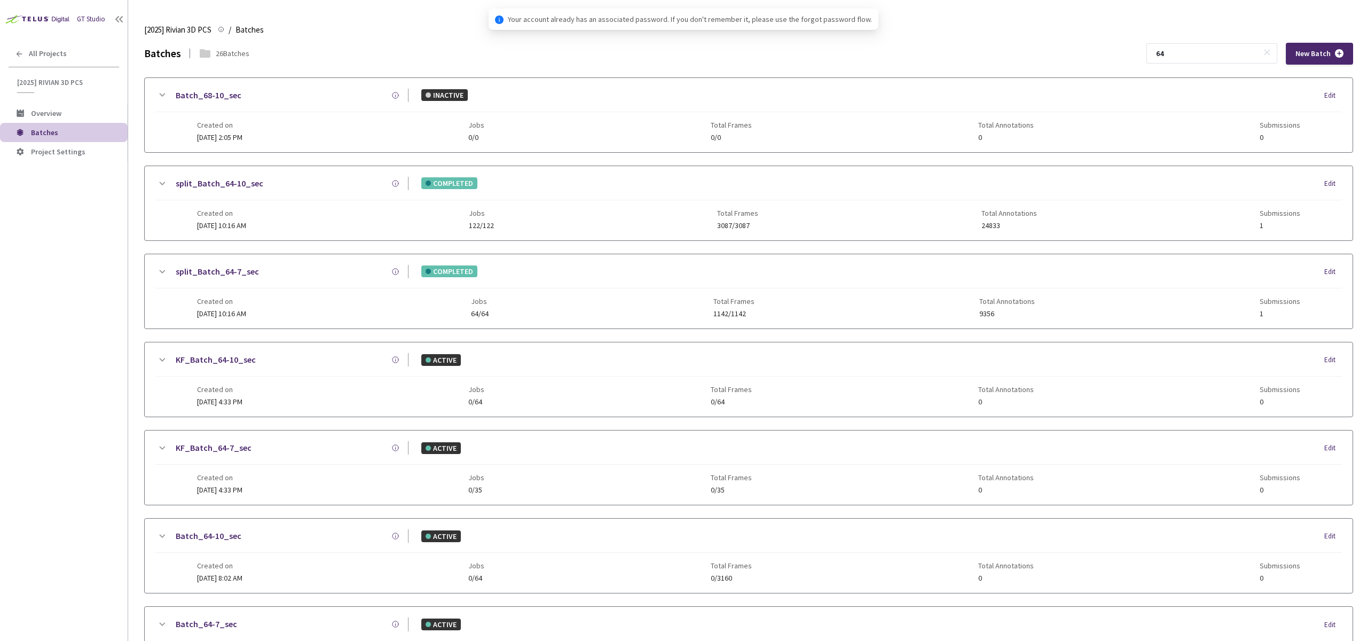 The width and height of the screenshot is (1367, 641). Describe the element at coordinates (1313, 53) in the screenshot. I see `span: New Batch` at that location.